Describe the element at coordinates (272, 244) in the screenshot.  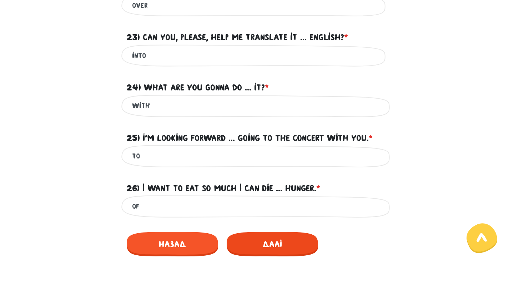
I see `span: Далі` at that location.